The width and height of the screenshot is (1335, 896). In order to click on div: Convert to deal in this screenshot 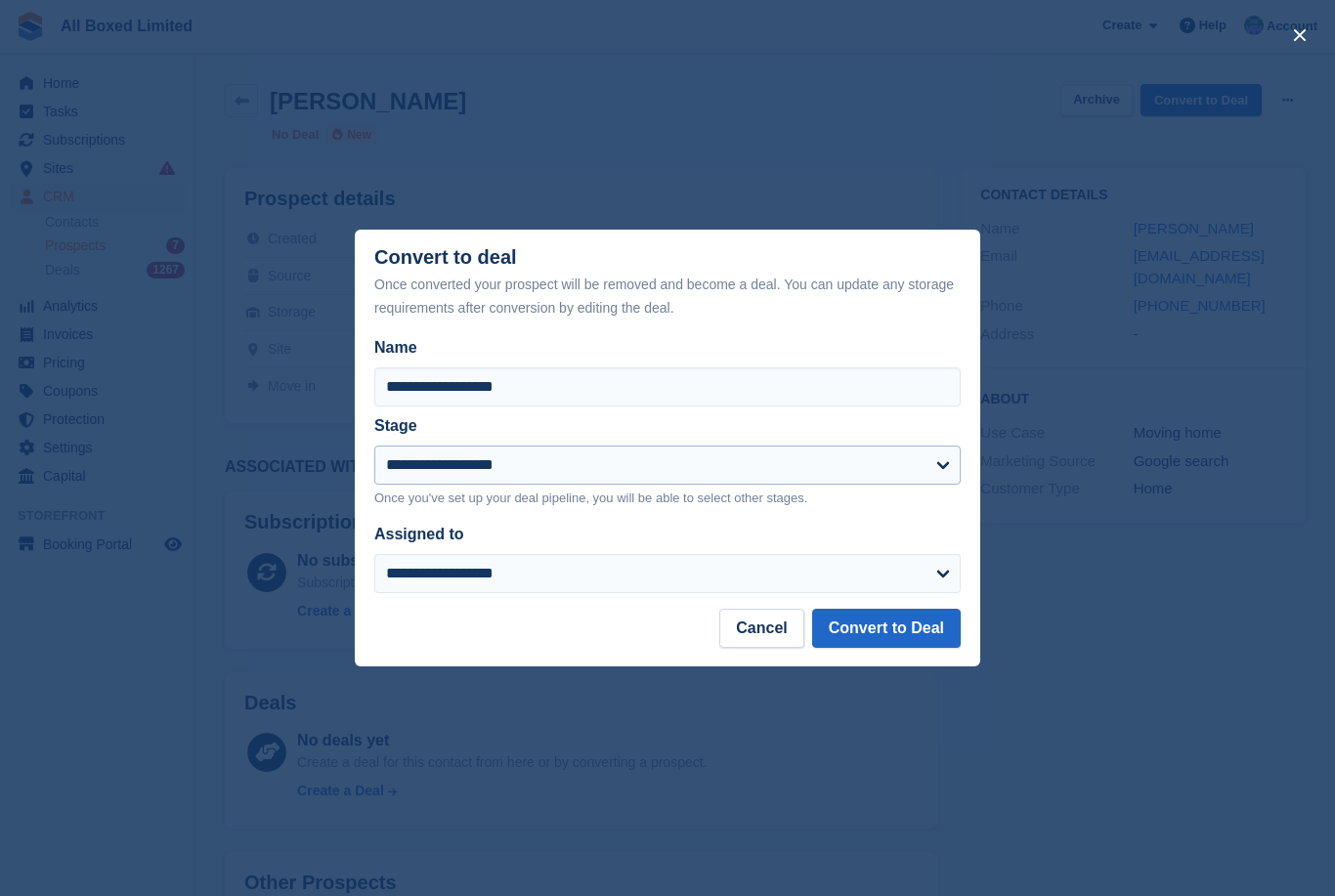, I will do `click(668, 282)`.